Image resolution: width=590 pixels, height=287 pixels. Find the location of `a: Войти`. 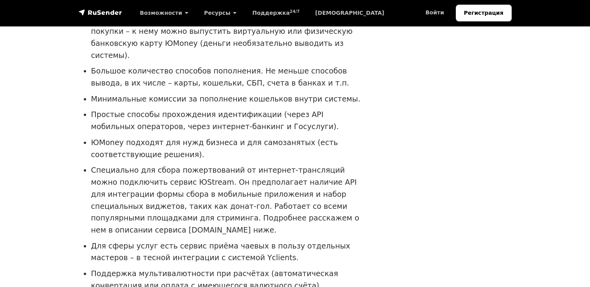

a: Войти is located at coordinates (435, 12).